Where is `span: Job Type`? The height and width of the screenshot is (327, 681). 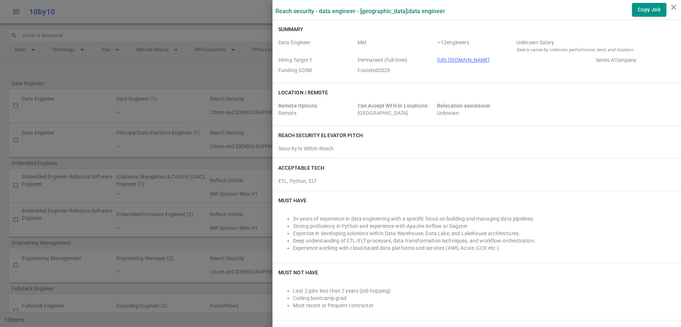 span: Job Type is located at coordinates (396, 60).